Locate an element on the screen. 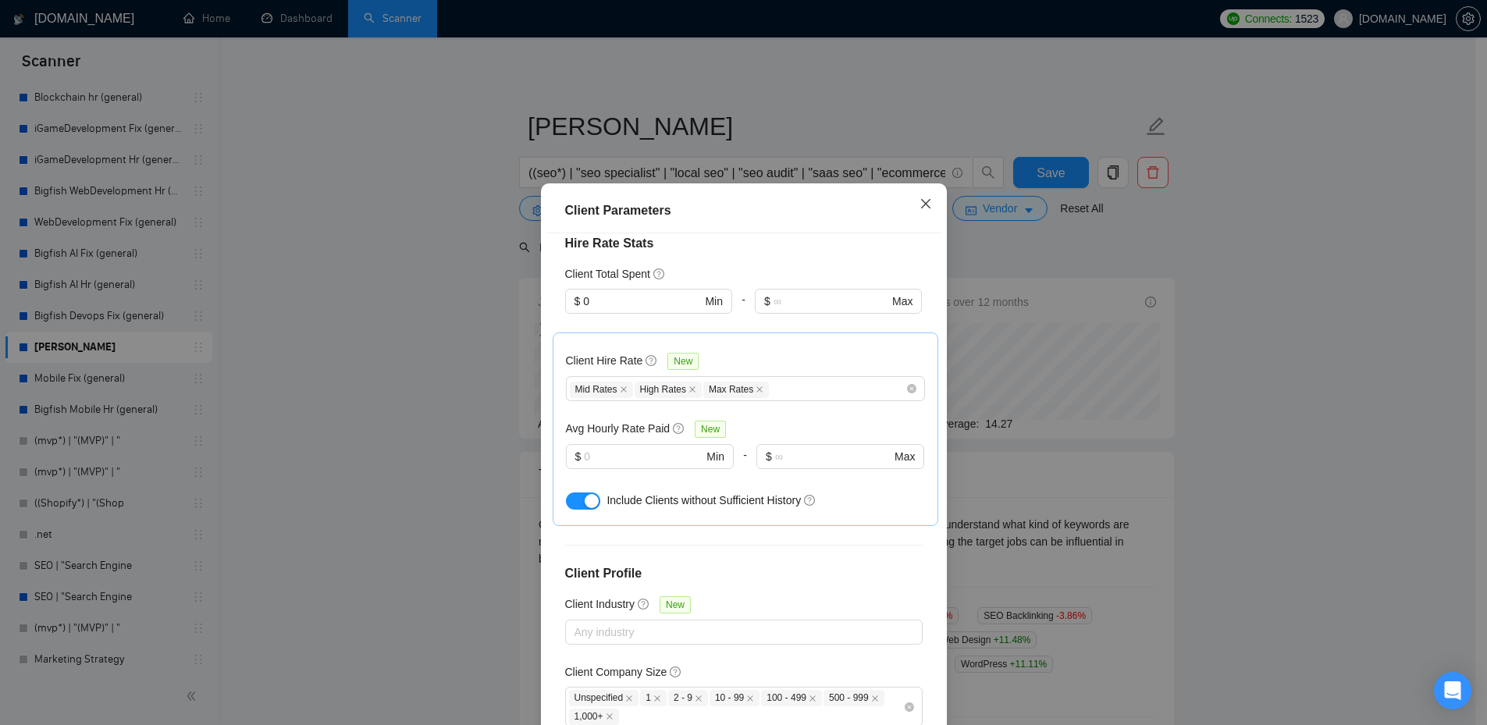  h5: Client Industry is located at coordinates (600, 604).